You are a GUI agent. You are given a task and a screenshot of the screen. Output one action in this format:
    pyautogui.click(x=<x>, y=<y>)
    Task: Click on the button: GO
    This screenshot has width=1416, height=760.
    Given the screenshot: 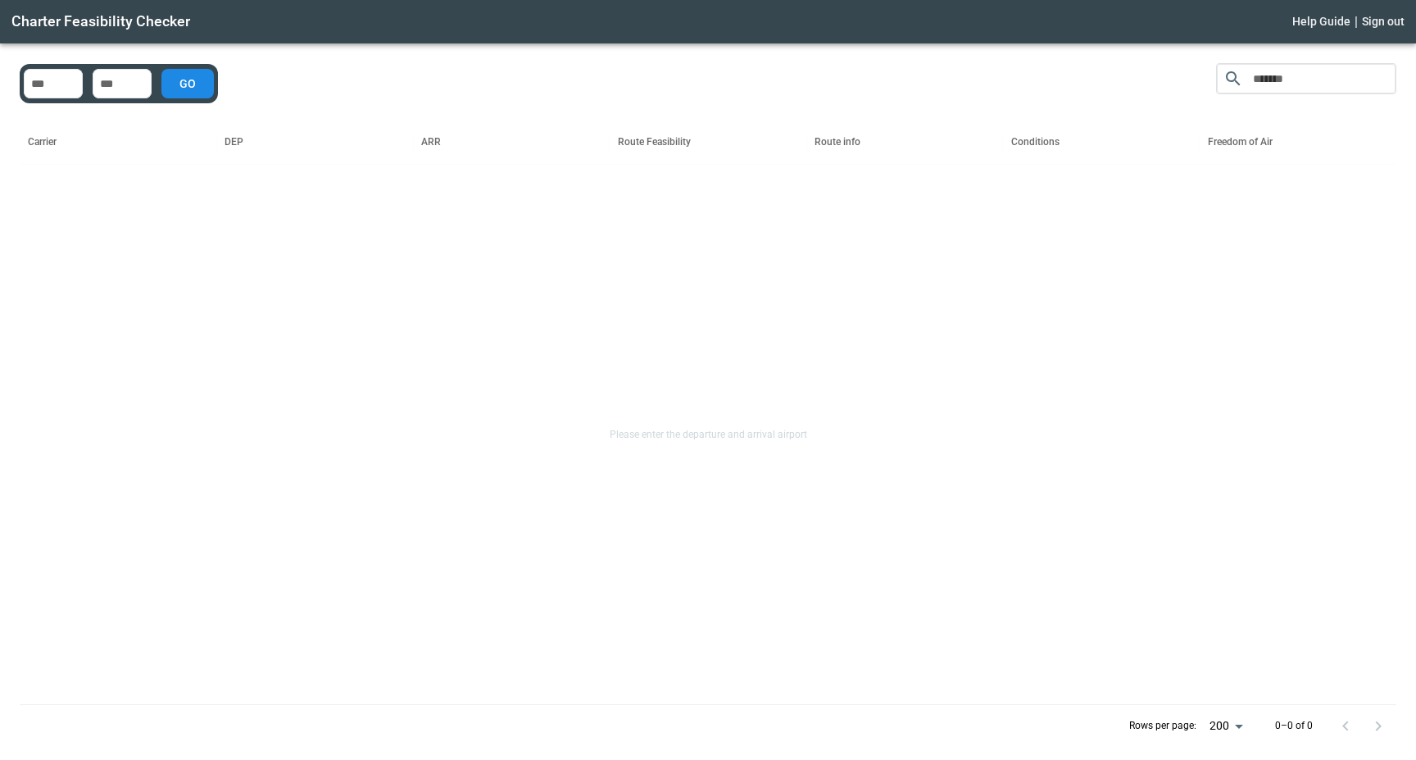 What is the action you would take?
    pyautogui.click(x=188, y=84)
    